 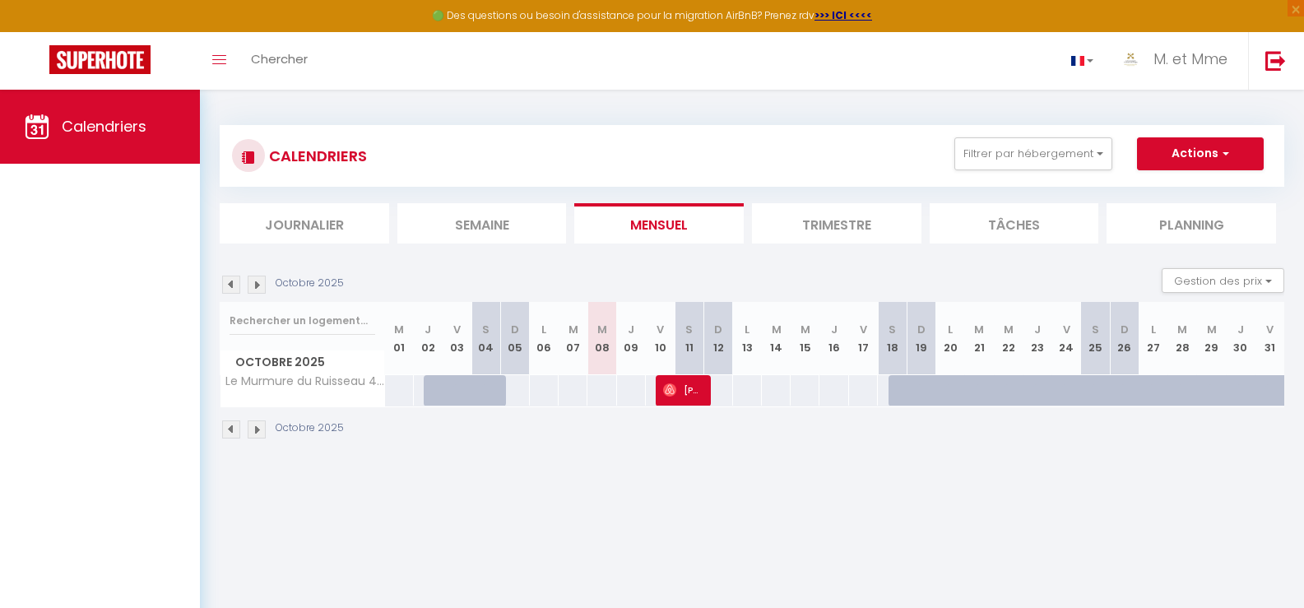 What do you see at coordinates (1211, 338) in the screenshot?
I see `th: 29` at bounding box center [1211, 338].